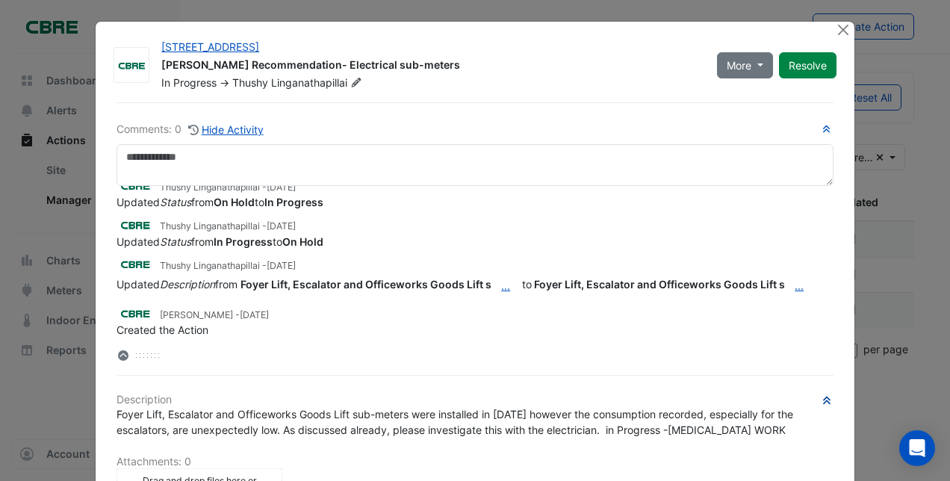 The height and width of the screenshot is (481, 950). What do you see at coordinates (739, 65) in the screenshot?
I see `span: More` at bounding box center [739, 65].